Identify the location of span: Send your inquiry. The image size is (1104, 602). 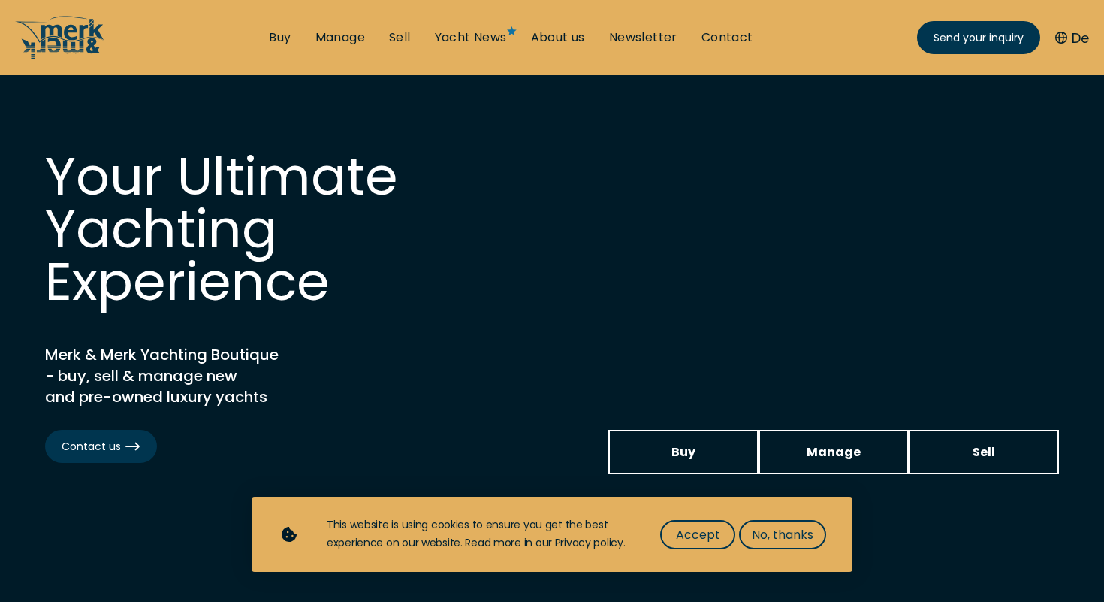
(979, 38).